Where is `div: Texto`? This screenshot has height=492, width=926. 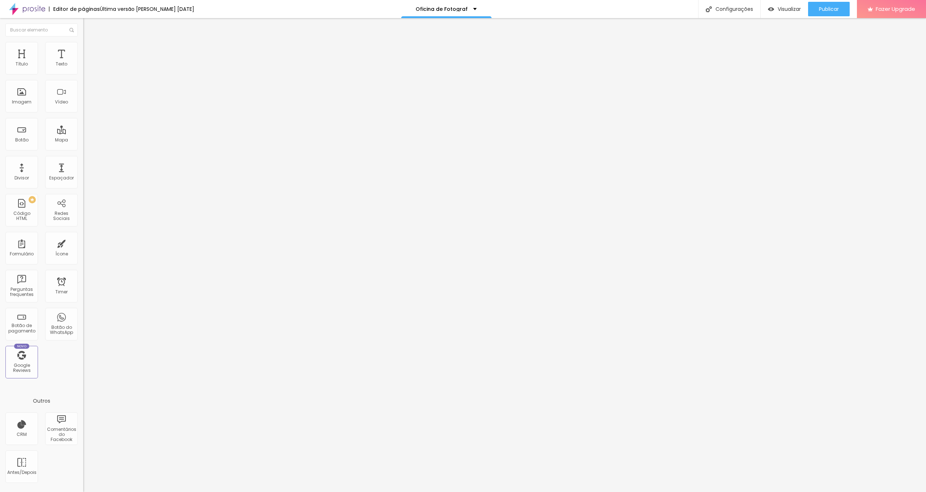
div: Texto is located at coordinates (61, 64).